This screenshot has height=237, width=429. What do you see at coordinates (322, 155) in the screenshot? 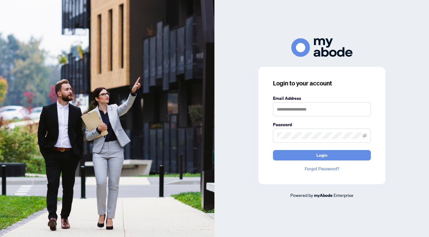
I see `button: Login` at bounding box center [322, 155].